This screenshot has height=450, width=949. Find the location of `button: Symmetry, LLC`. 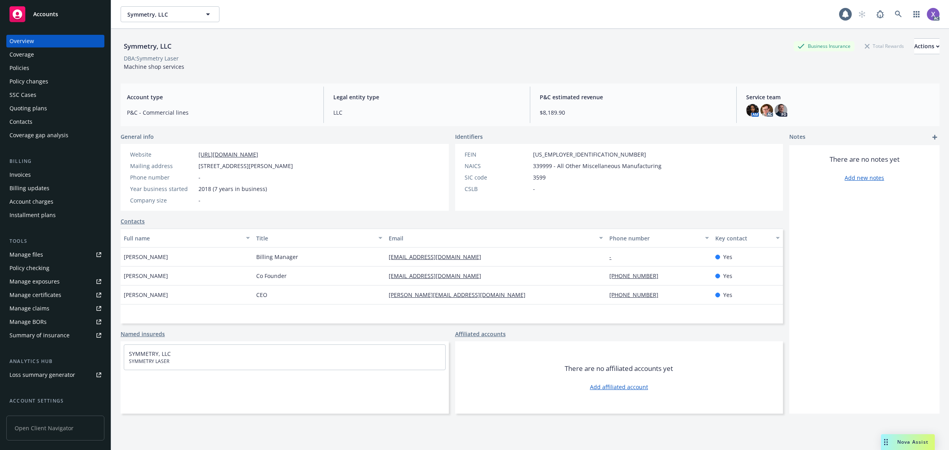

button: Symmetry, LLC is located at coordinates (170, 14).